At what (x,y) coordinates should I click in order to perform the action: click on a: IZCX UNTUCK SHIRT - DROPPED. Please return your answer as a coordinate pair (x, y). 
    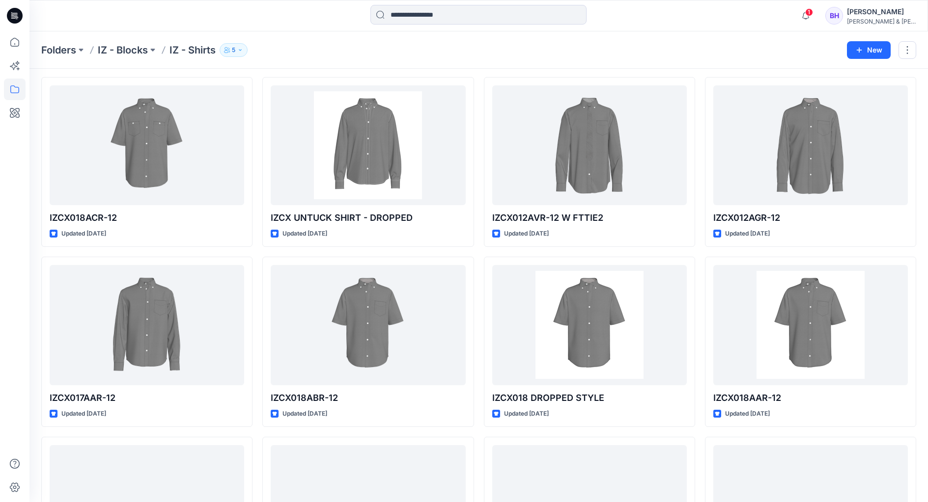
    Looking at the image, I should click on (368, 145).